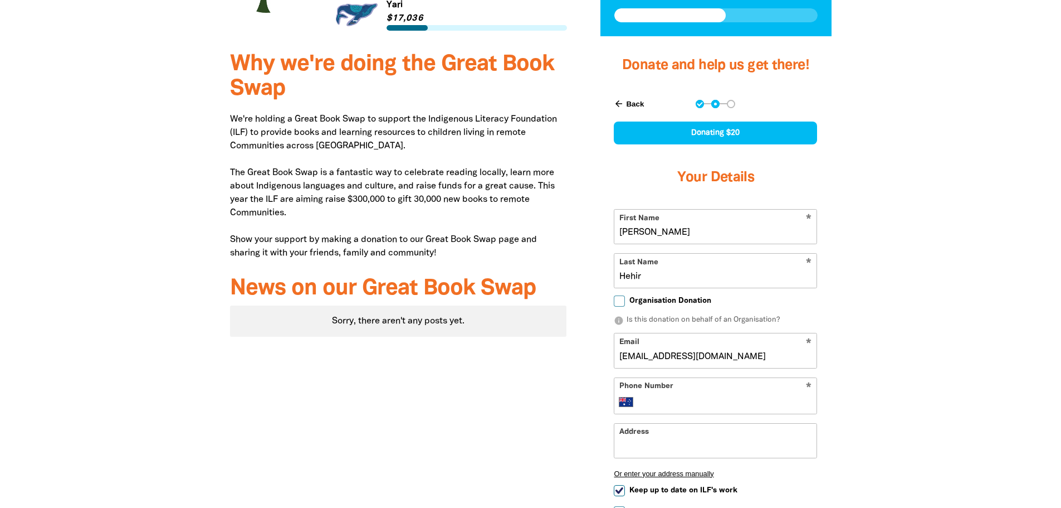  What do you see at coordinates (731, 104) in the screenshot?
I see `button: Navigate to step 3 of 3 to enter your payment details` at bounding box center [731, 104].